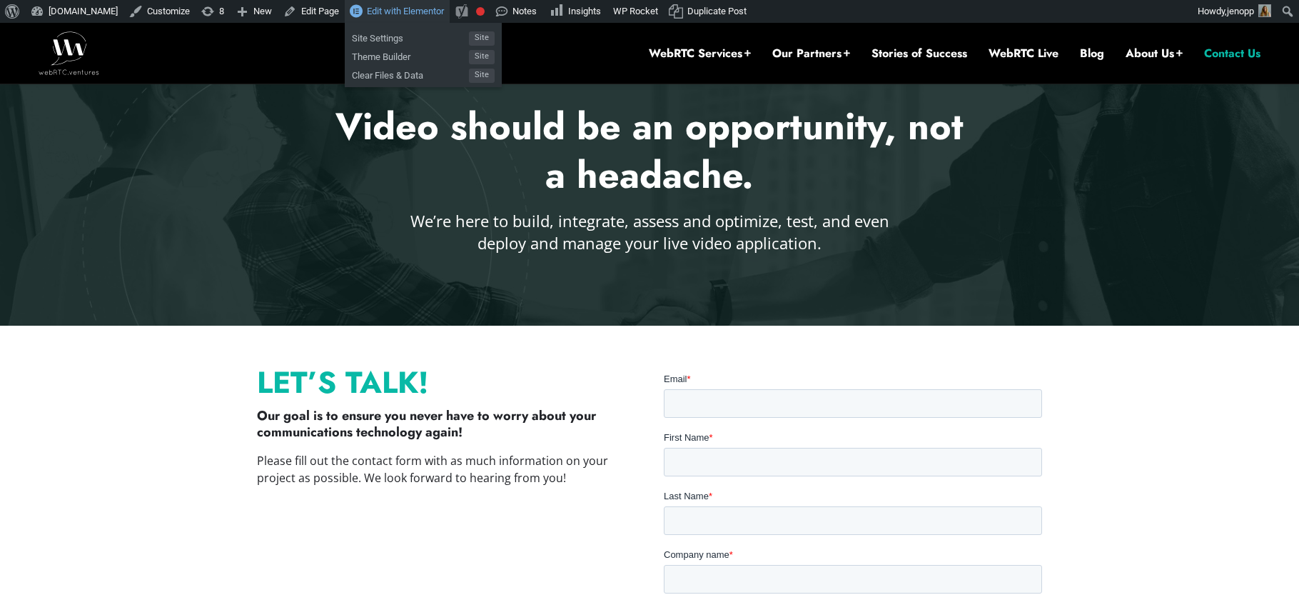  Describe the element at coordinates (650, 151) in the screenshot. I see `h2: Video should be an opportunity, not a headache.` at that location.